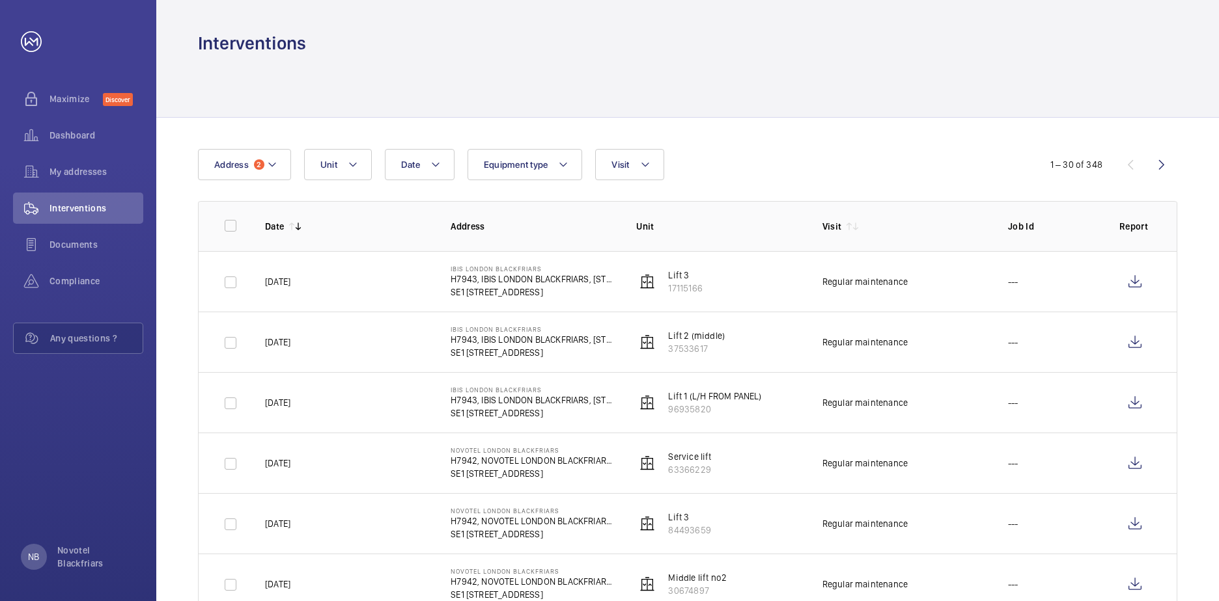 The width and height of the screenshot is (1219, 601). What do you see at coordinates (685, 288) in the screenshot?
I see `p: 17115166` at bounding box center [685, 288].